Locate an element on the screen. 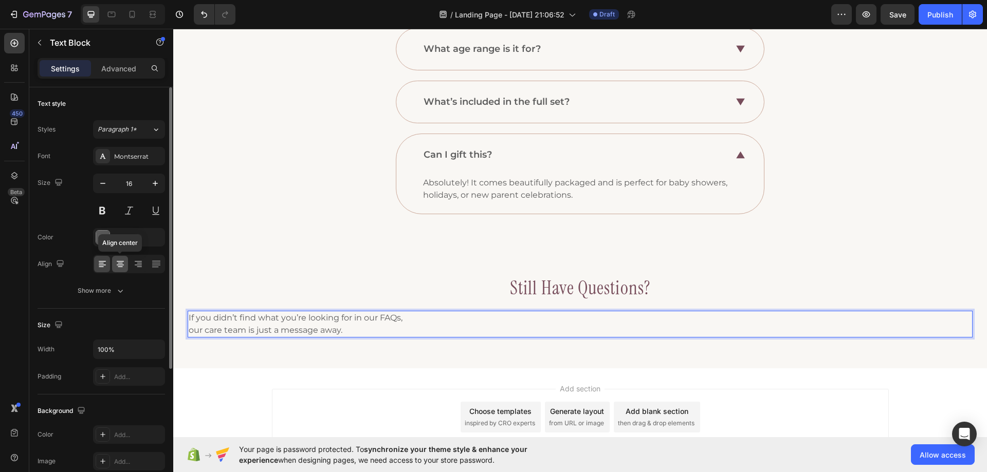 The width and height of the screenshot is (987, 472). div: 450 is located at coordinates (17, 114).